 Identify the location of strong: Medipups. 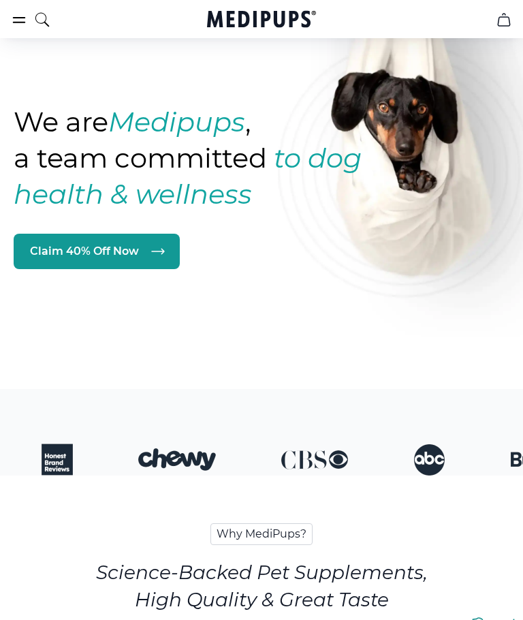
(176, 121).